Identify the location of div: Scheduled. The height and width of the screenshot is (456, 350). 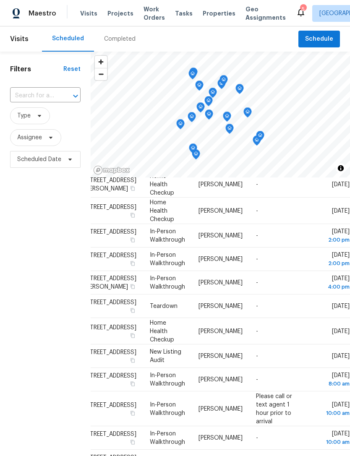
(68, 39).